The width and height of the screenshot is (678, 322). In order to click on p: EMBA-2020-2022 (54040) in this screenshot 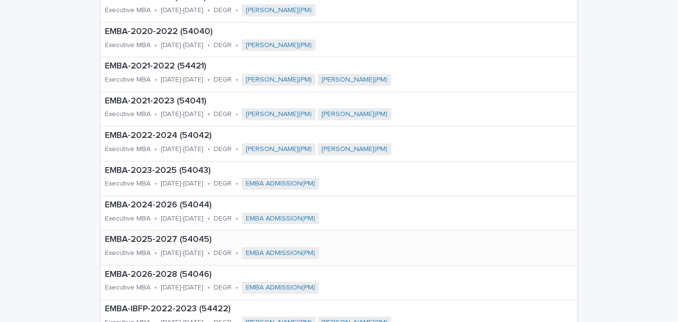, I will do `click(265, 32)`.